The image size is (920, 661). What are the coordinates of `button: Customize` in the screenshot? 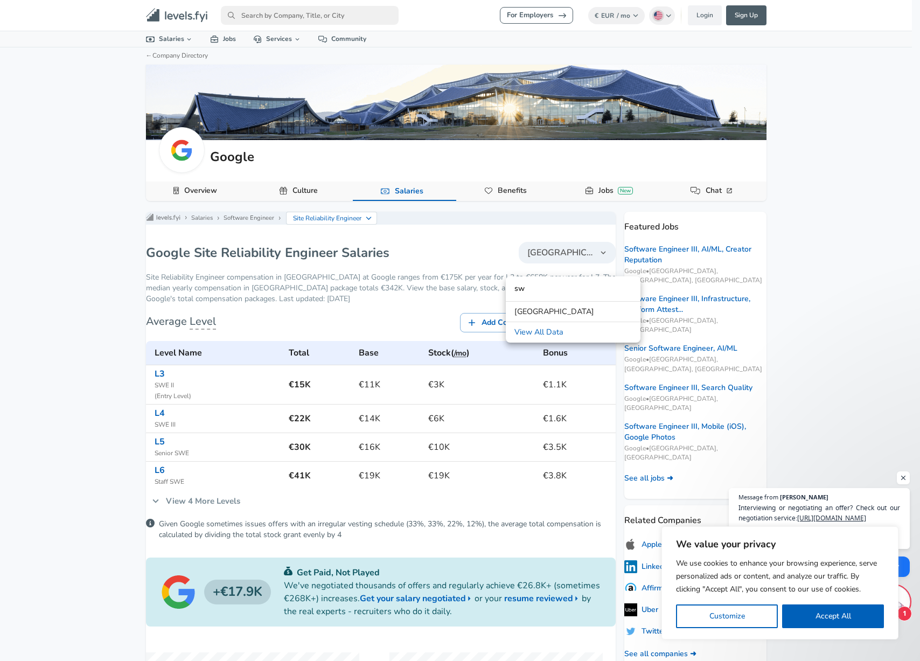 It's located at (727, 616).